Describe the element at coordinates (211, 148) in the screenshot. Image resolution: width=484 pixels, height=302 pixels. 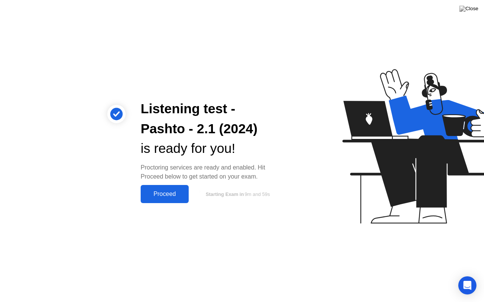
I see `div: is ready for you!` at that location.